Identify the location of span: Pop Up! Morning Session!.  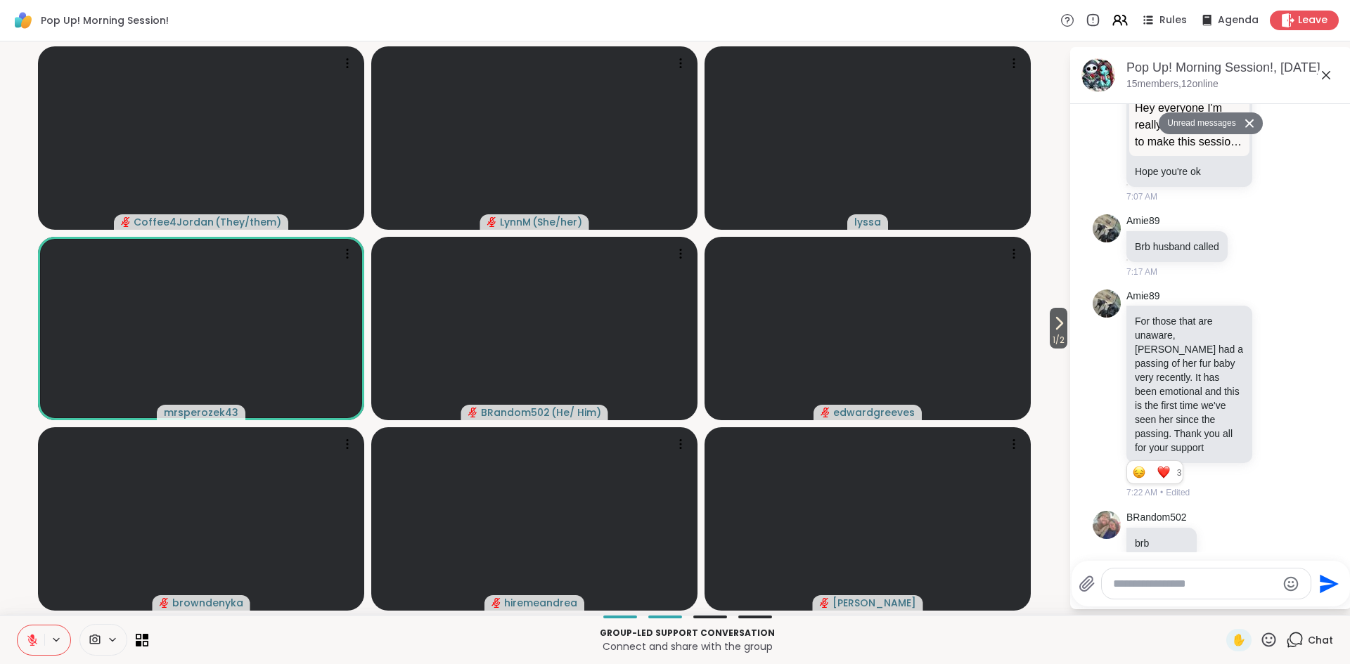
(105, 20).